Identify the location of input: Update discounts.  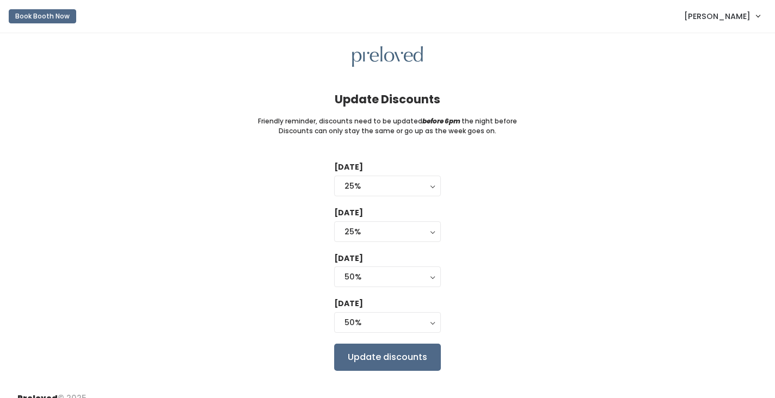
(387, 358).